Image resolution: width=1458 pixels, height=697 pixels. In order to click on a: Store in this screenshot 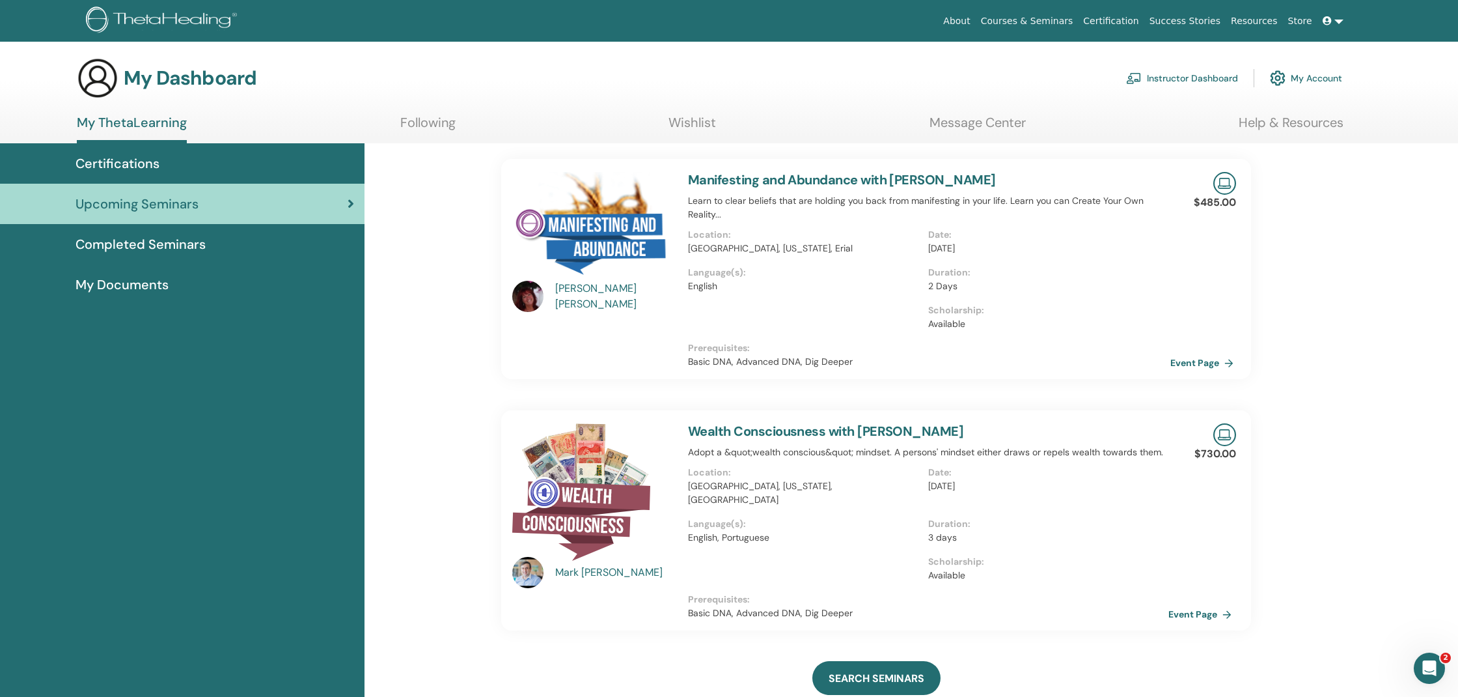, I will do `click(1300, 21)`.